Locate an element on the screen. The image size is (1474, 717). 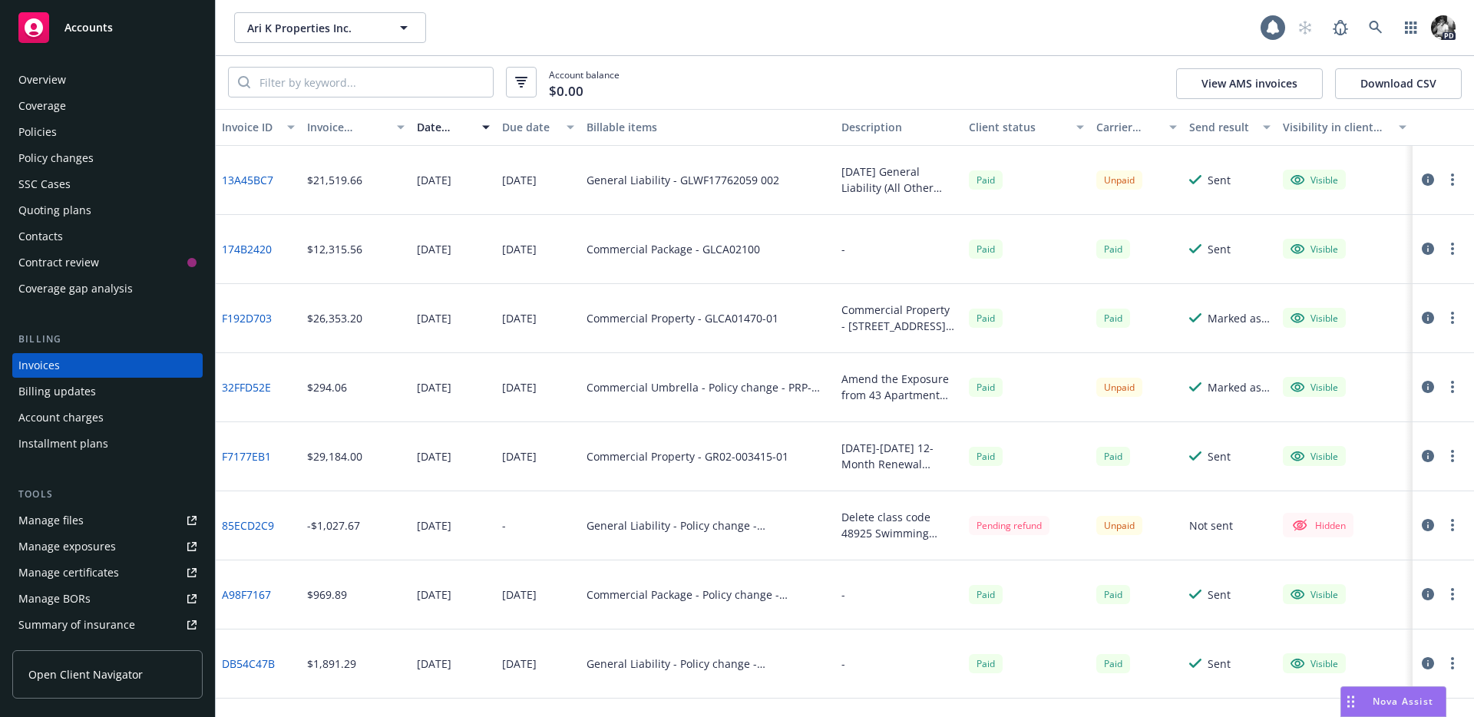
a: Manage exposures is located at coordinates (108, 547).